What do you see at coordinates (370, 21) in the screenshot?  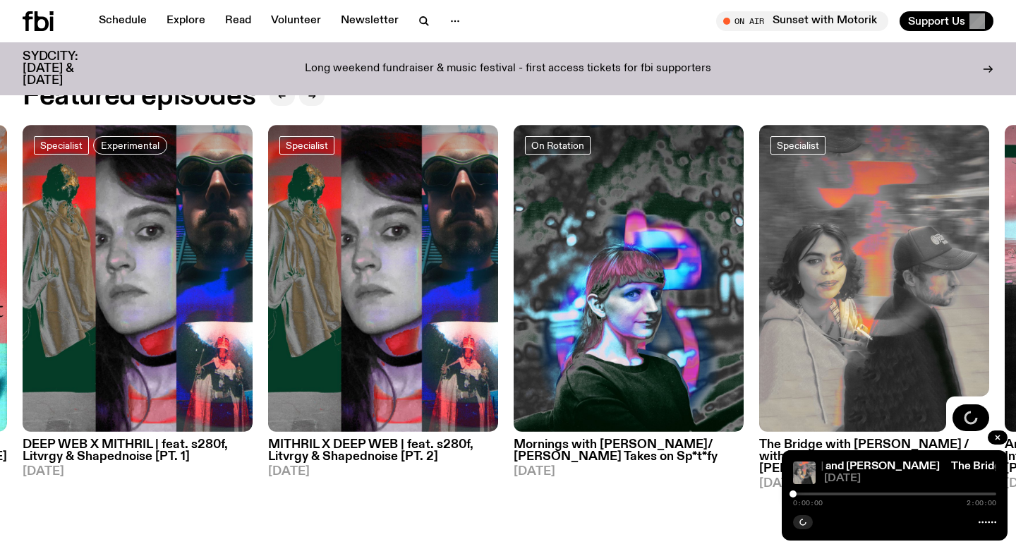 I see `a: Newsletter` at bounding box center [370, 21].